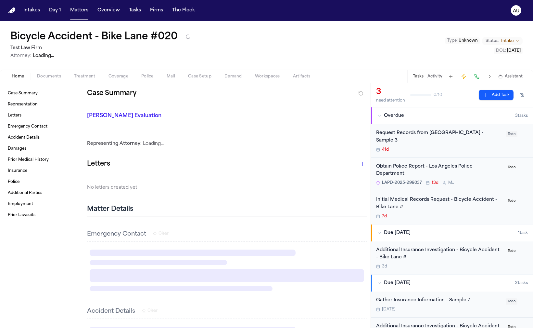 The height and width of the screenshot is (328, 533). Describe the element at coordinates (200, 76) in the screenshot. I see `span: Case Setup` at that location.